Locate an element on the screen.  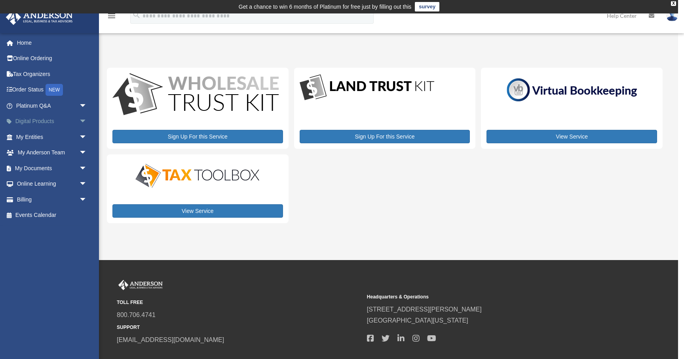
small: TOLL FREE is located at coordinates (239, 303).